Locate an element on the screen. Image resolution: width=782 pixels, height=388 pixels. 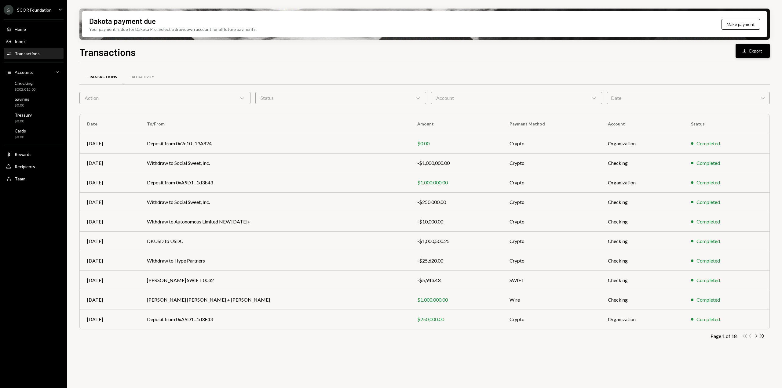
div: Recipients is located at coordinates (25, 167).